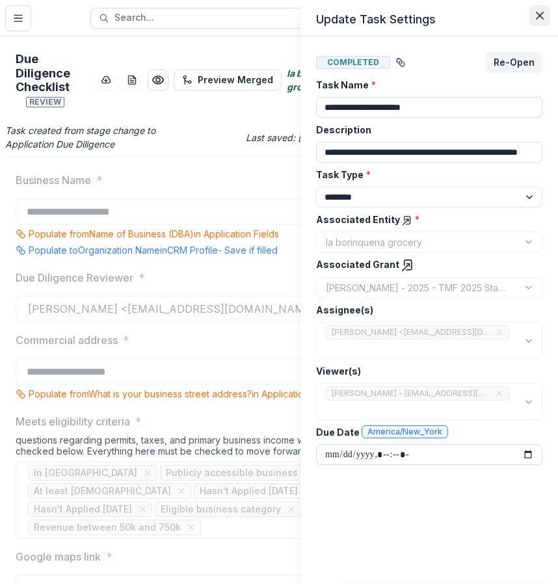 This screenshot has width=558, height=584. What do you see at coordinates (400, 62) in the screenshot?
I see `button: View dependent tasks` at bounding box center [400, 62].